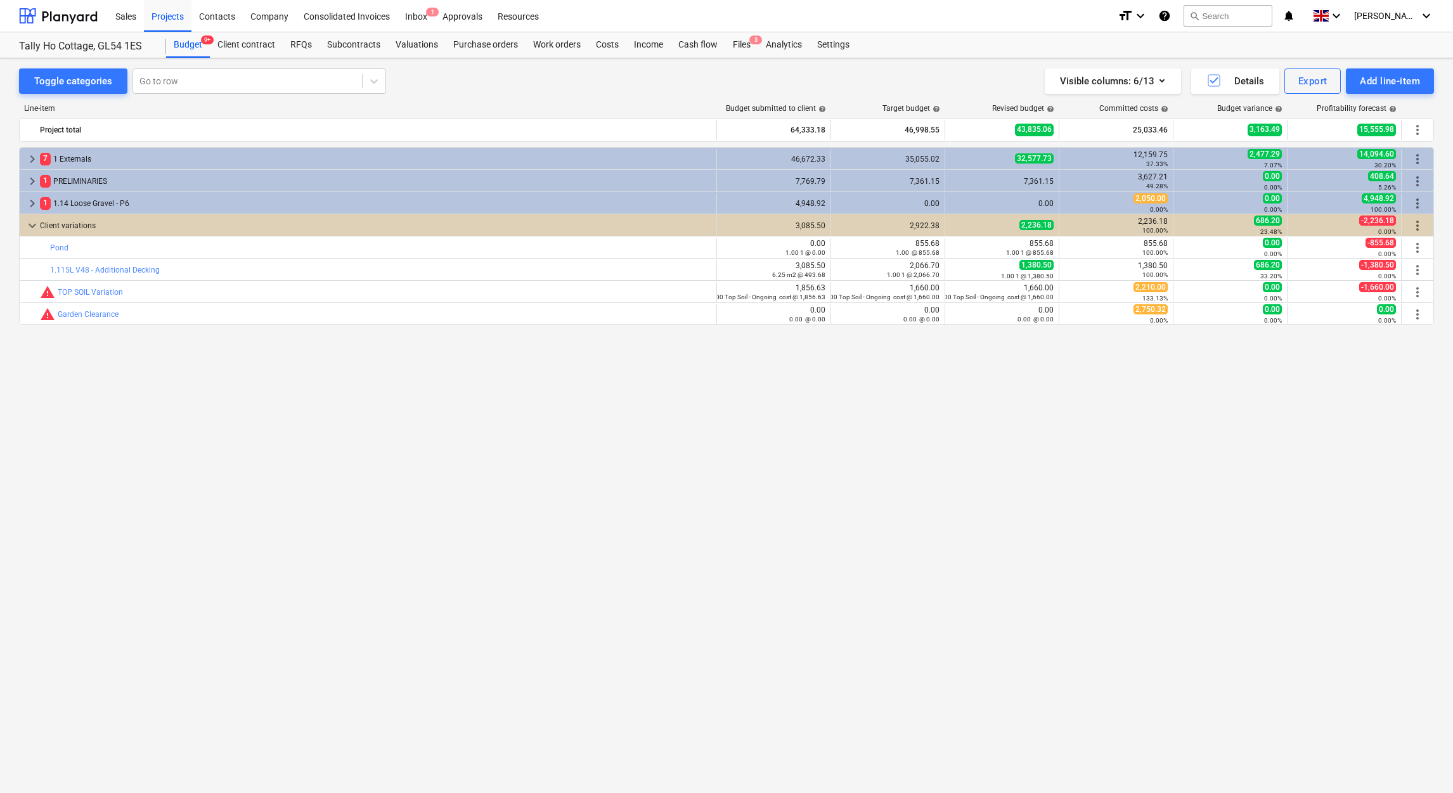  What do you see at coordinates (1384, 209) in the screenshot?
I see `small: 100.00%` at bounding box center [1384, 209].